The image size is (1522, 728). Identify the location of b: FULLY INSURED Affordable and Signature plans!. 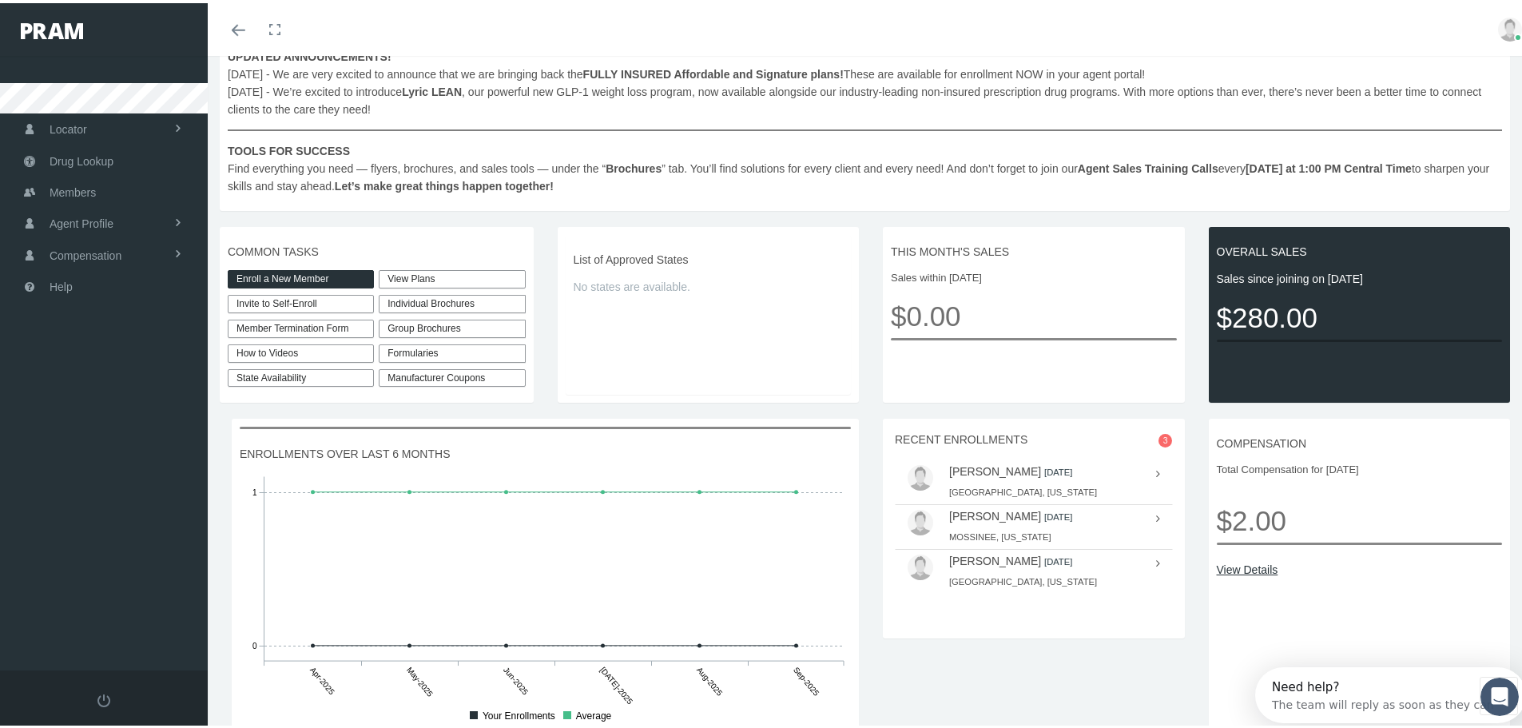
(714, 71).